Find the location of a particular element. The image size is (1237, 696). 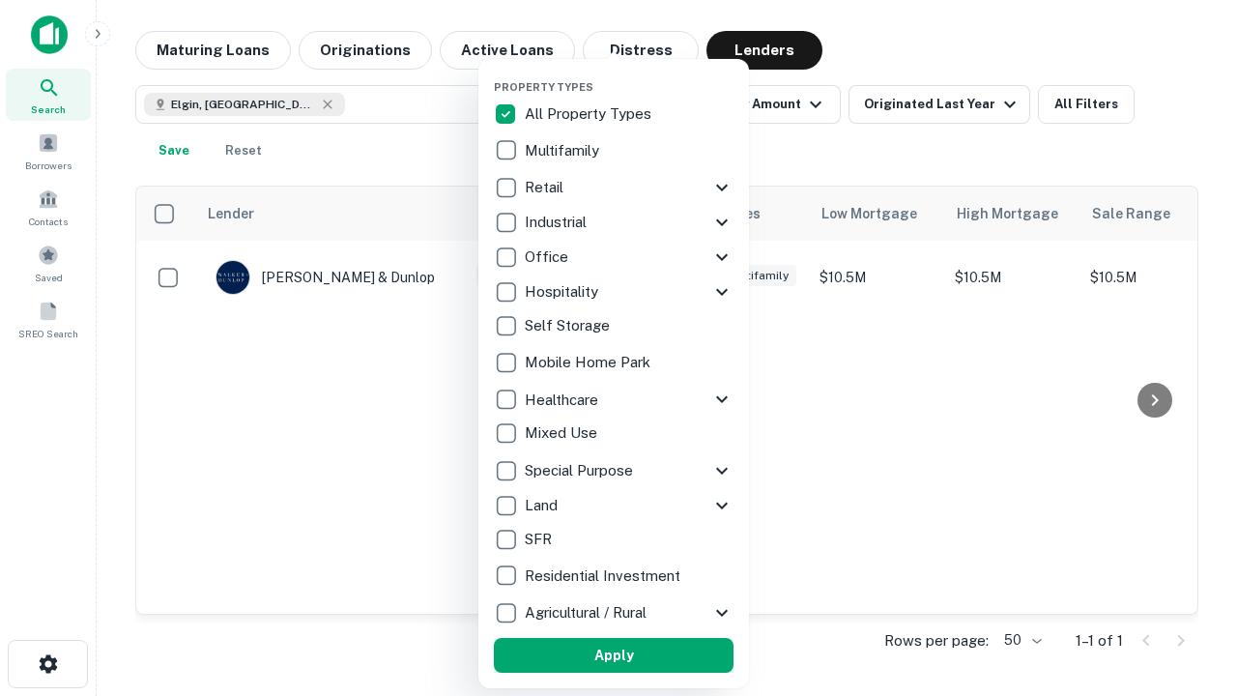

p: Healthcare is located at coordinates (564, 400).